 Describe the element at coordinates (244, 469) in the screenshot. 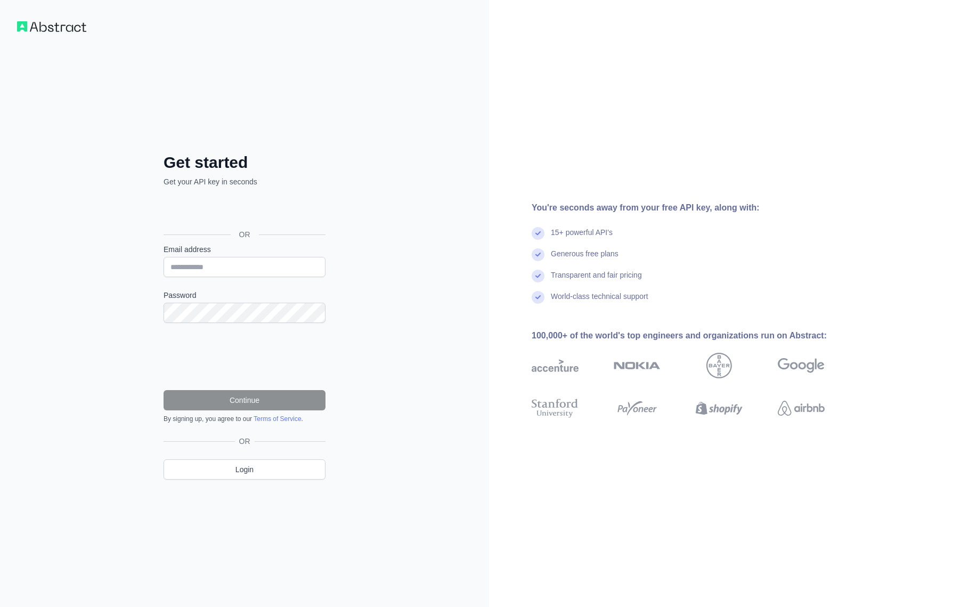

I see `a: Login` at that location.